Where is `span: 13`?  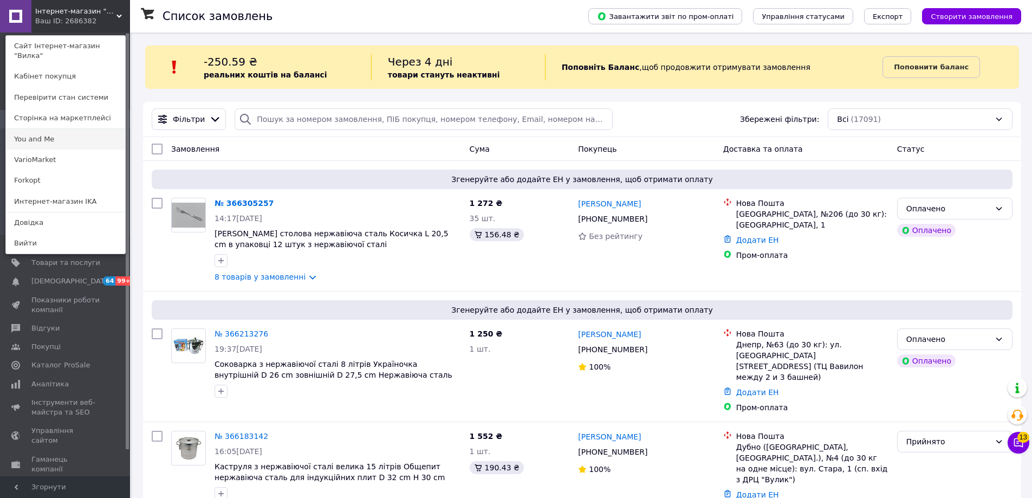 span: 13 is located at coordinates (1024, 437).